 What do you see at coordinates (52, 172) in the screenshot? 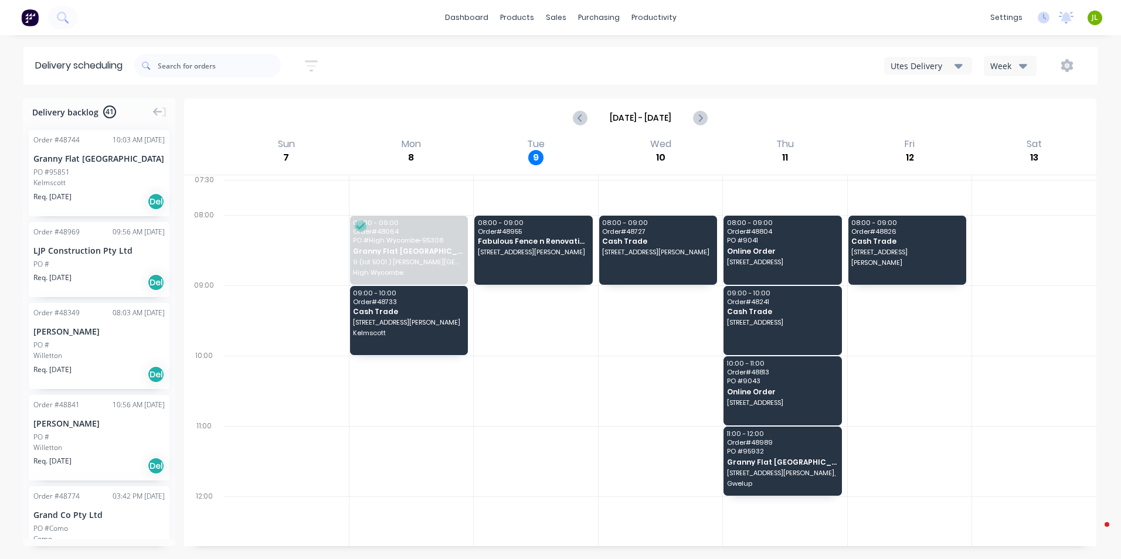
I see `div: PO #95851` at bounding box center [52, 172].